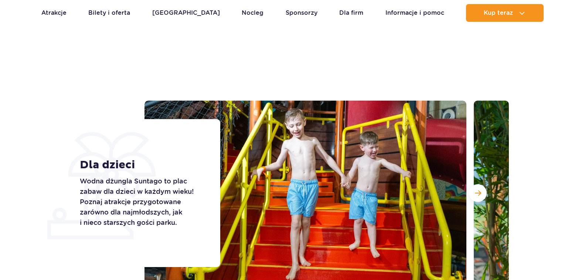 The image size is (585, 280). What do you see at coordinates (302, 13) in the screenshot?
I see `a: Sponsorzy` at bounding box center [302, 13].